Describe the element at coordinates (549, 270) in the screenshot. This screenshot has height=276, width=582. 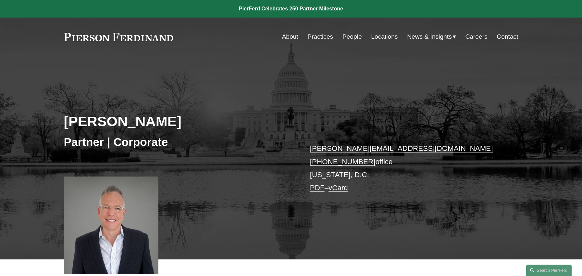
I see `a: Search this site` at that location.